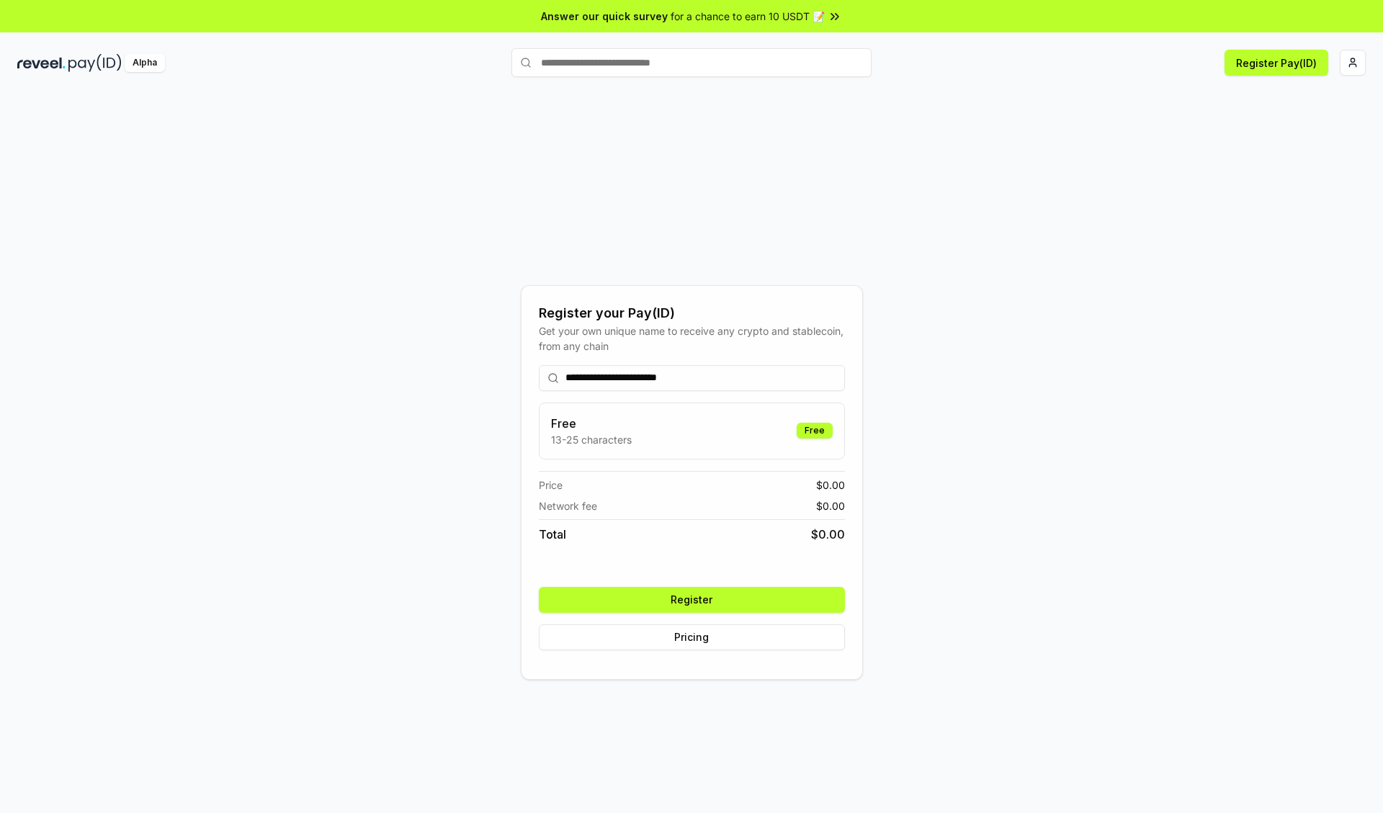 This screenshot has width=1383, height=813. What do you see at coordinates (692, 313) in the screenshot?
I see `div: Register your Pay(ID)` at bounding box center [692, 313].